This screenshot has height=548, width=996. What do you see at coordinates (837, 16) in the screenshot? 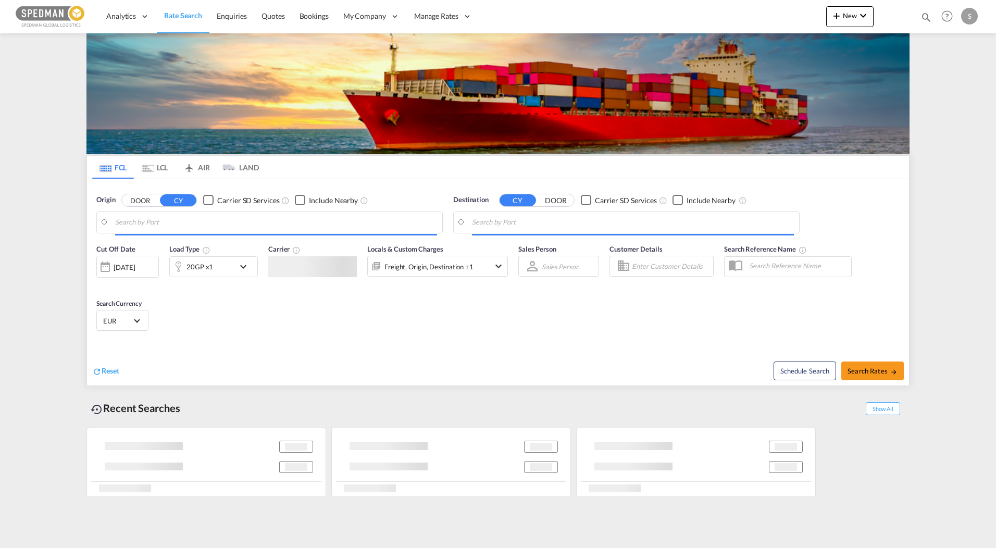
I see `md-icon: icon-plus 400-fg` at bounding box center [837, 16].